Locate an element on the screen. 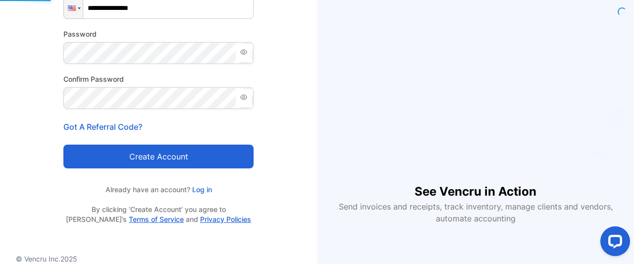 This screenshot has width=634, height=264. a: Privacy Policies is located at coordinates (225, 219).